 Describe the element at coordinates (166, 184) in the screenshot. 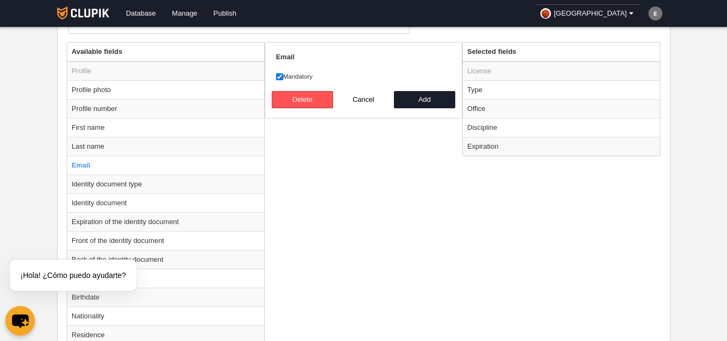

I see `td: Identity document type` at that location.